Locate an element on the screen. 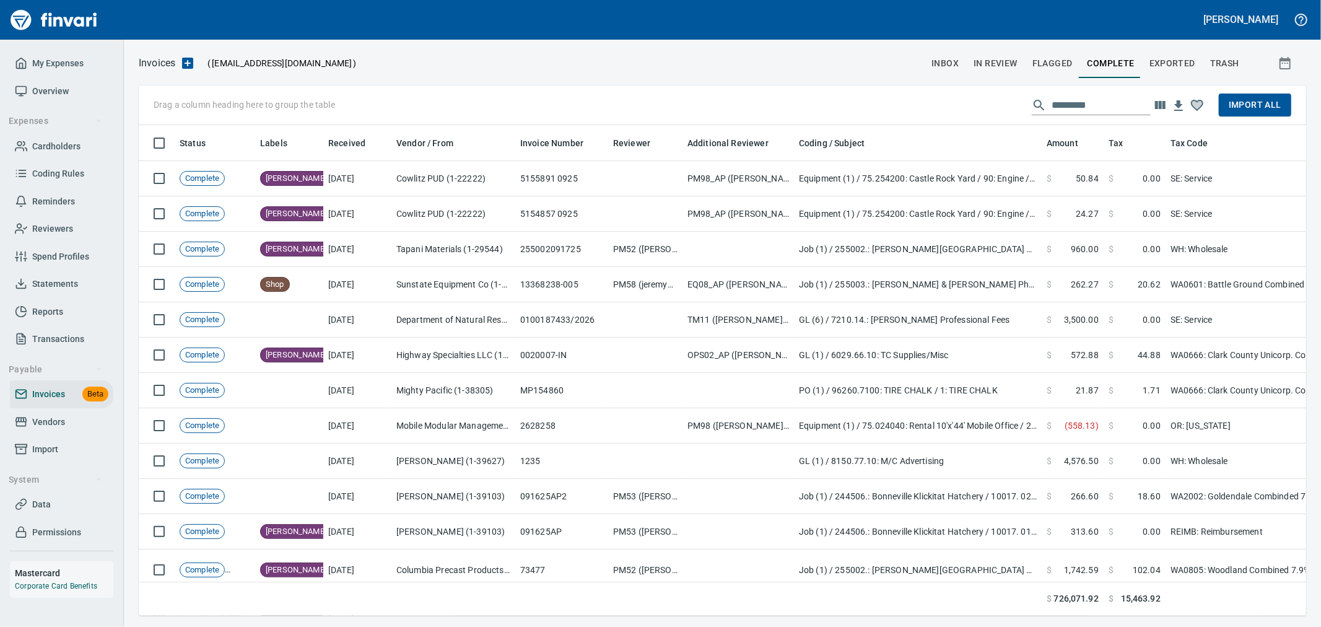 The image size is (1321, 627). td: Job (1) / 244506.: Bonneville Klickitat Hatchery / 10017. 01.: Truck Allowance (PM) / 5: Other is located at coordinates (918, 531).